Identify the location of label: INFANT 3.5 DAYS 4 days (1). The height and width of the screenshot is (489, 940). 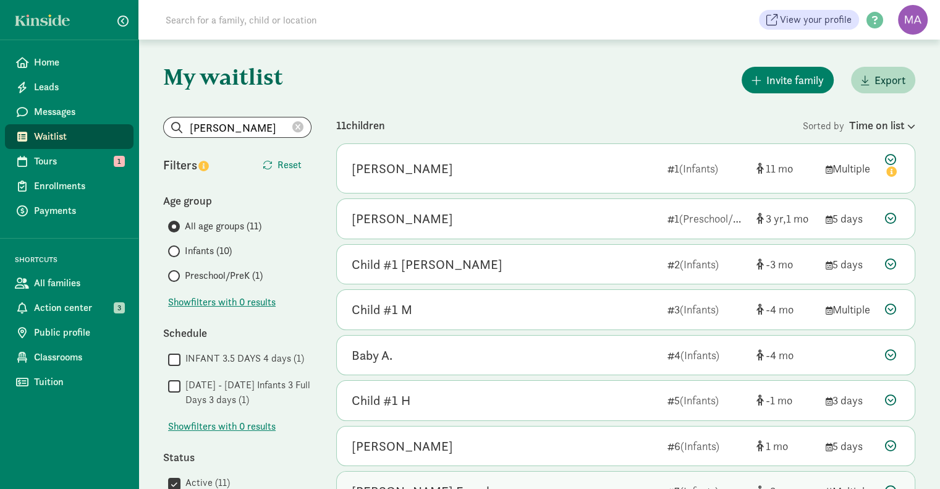
(242, 359).